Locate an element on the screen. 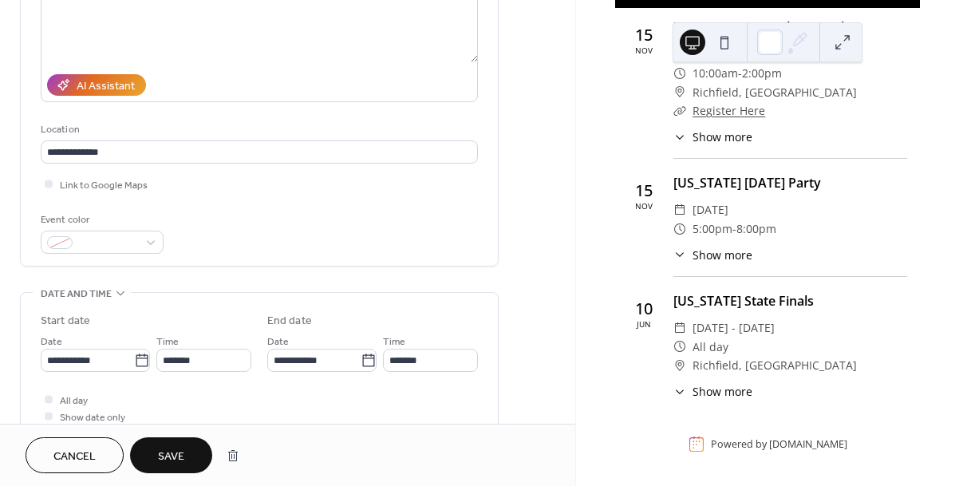  div: Jun is located at coordinates (644, 324).